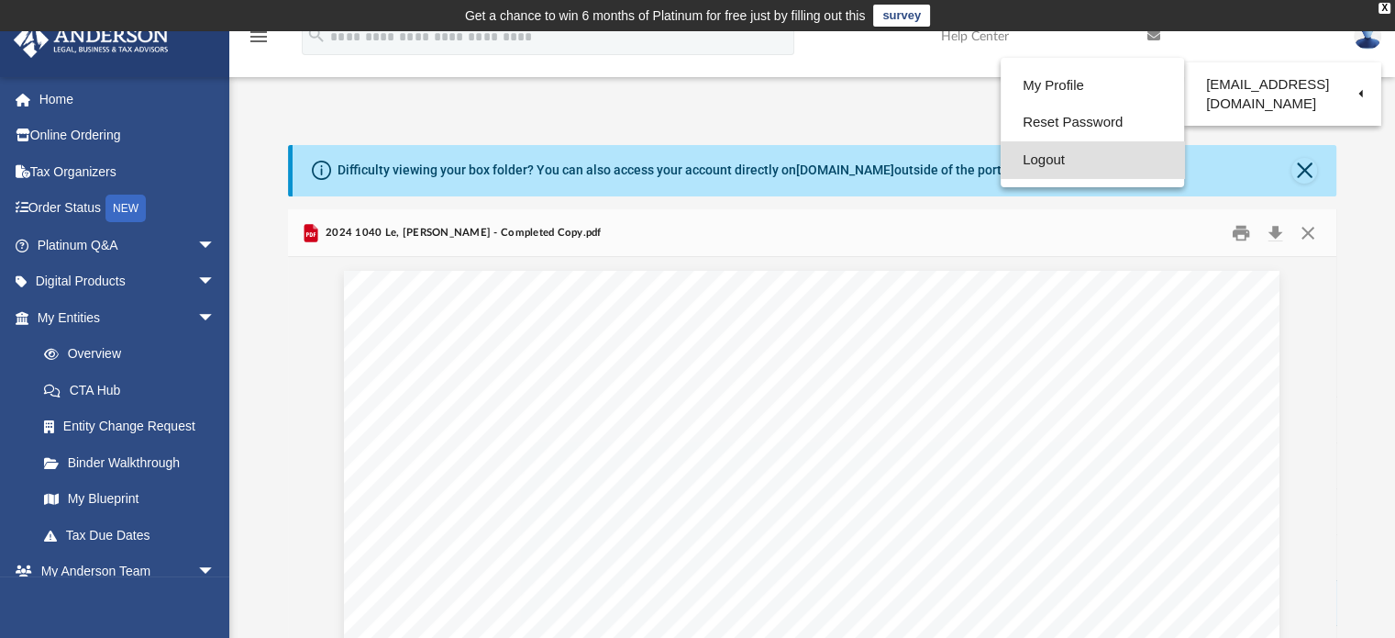  What do you see at coordinates (128, 136) in the screenshot?
I see `a: Online Ordering` at bounding box center [128, 136].